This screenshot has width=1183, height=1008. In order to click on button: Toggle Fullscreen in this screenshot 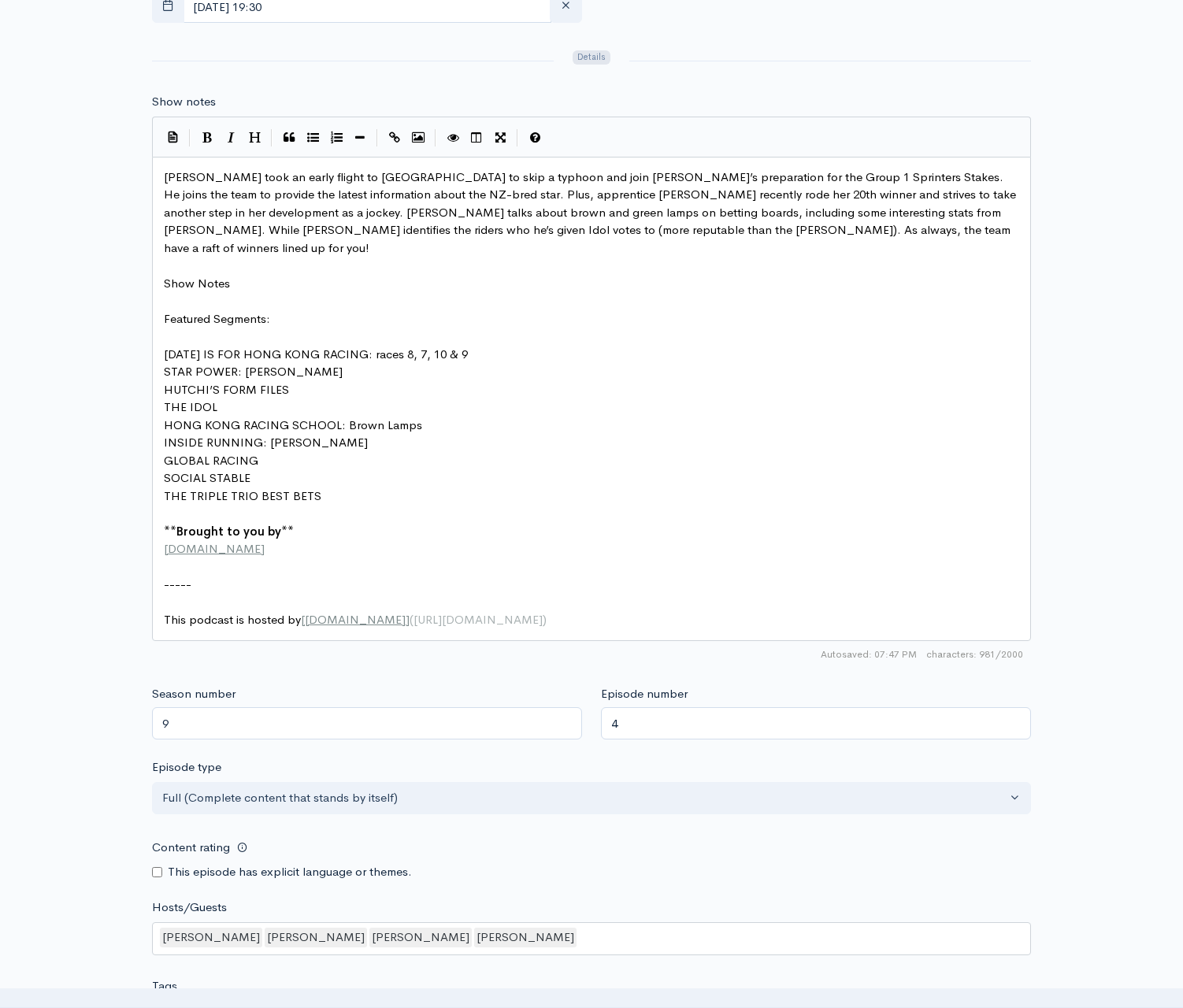, I will do `click(501, 138)`.